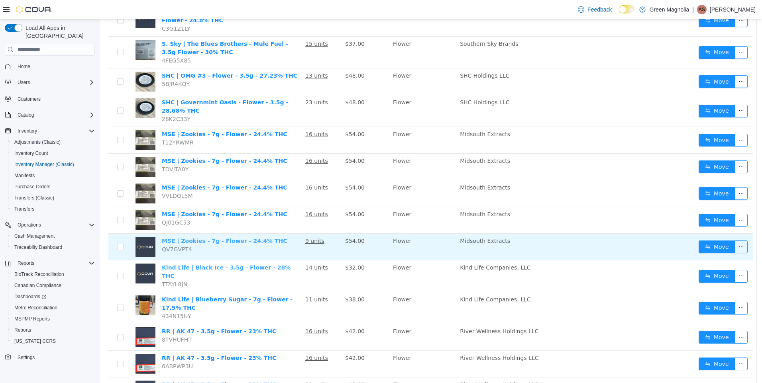 This screenshot has height=383, width=762. Describe the element at coordinates (34, 236) in the screenshot. I see `a: Cash Management` at that location.